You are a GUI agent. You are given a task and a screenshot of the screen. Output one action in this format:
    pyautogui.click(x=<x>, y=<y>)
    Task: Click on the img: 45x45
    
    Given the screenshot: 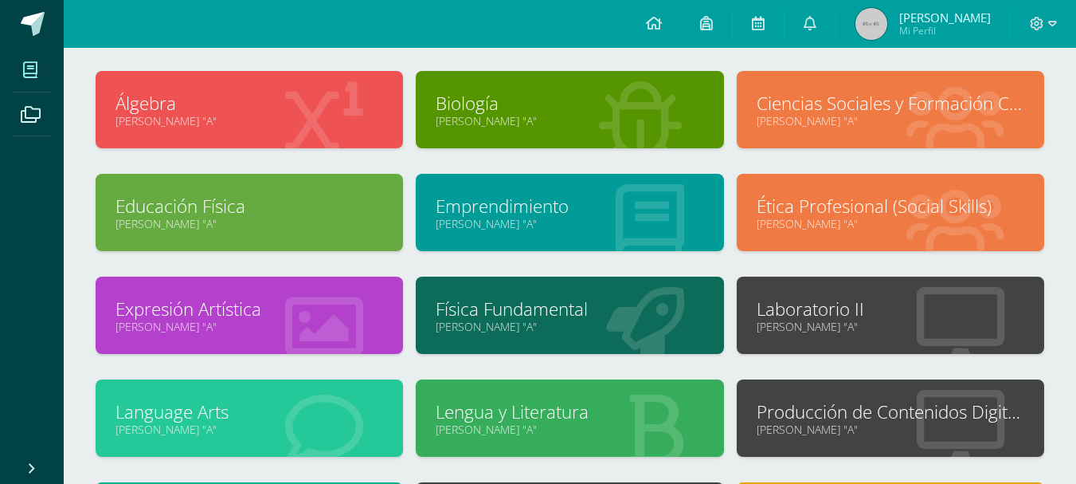 What is the action you would take?
    pyautogui.click(x=871, y=24)
    